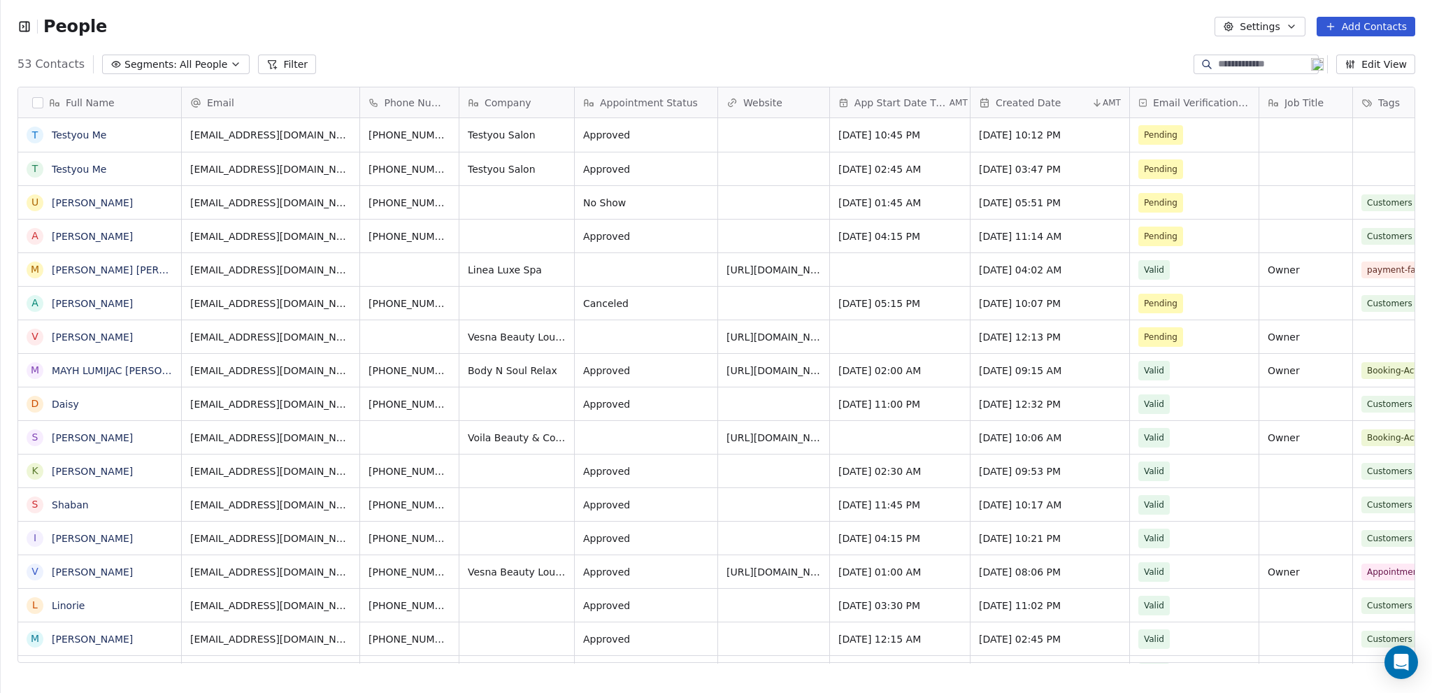  Describe the element at coordinates (35, 605) in the screenshot. I see `div: L` at that location.